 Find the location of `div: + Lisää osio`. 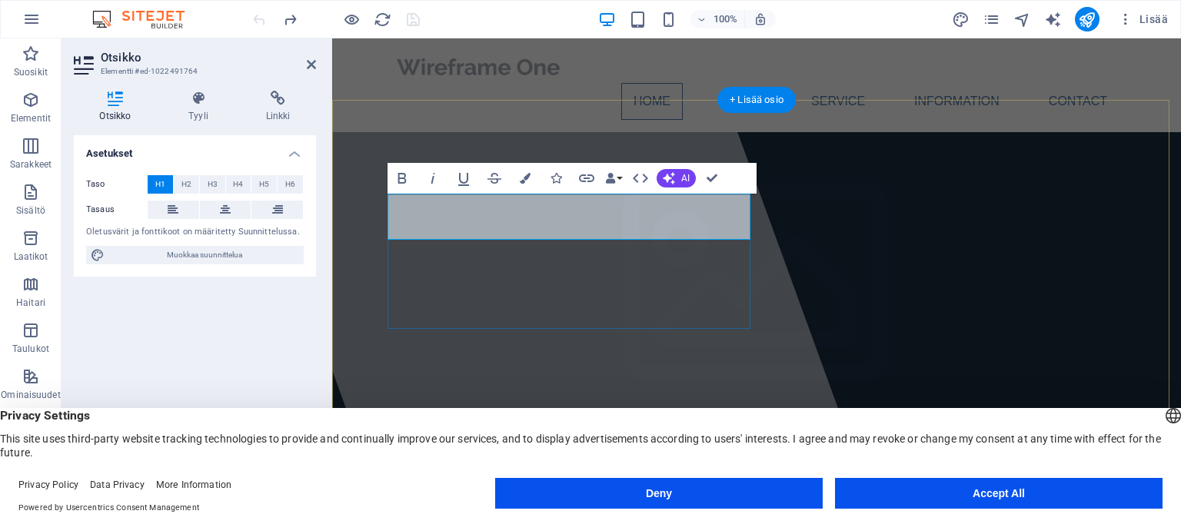

div: + Lisää osio is located at coordinates (757, 100).